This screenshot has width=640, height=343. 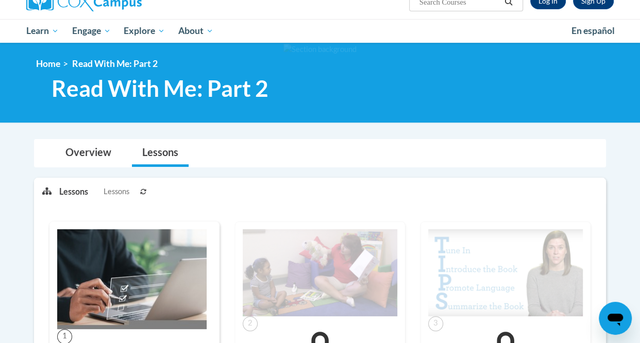 I want to click on a: Learn, so click(x=42, y=31).